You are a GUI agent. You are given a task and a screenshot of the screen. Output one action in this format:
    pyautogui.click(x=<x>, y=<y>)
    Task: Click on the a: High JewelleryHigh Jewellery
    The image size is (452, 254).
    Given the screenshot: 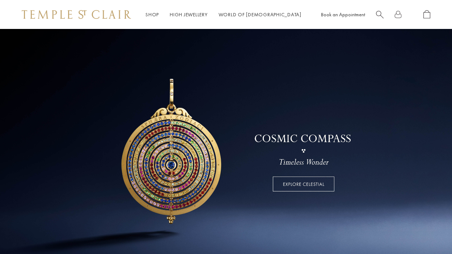 What is the action you would take?
    pyautogui.click(x=189, y=14)
    